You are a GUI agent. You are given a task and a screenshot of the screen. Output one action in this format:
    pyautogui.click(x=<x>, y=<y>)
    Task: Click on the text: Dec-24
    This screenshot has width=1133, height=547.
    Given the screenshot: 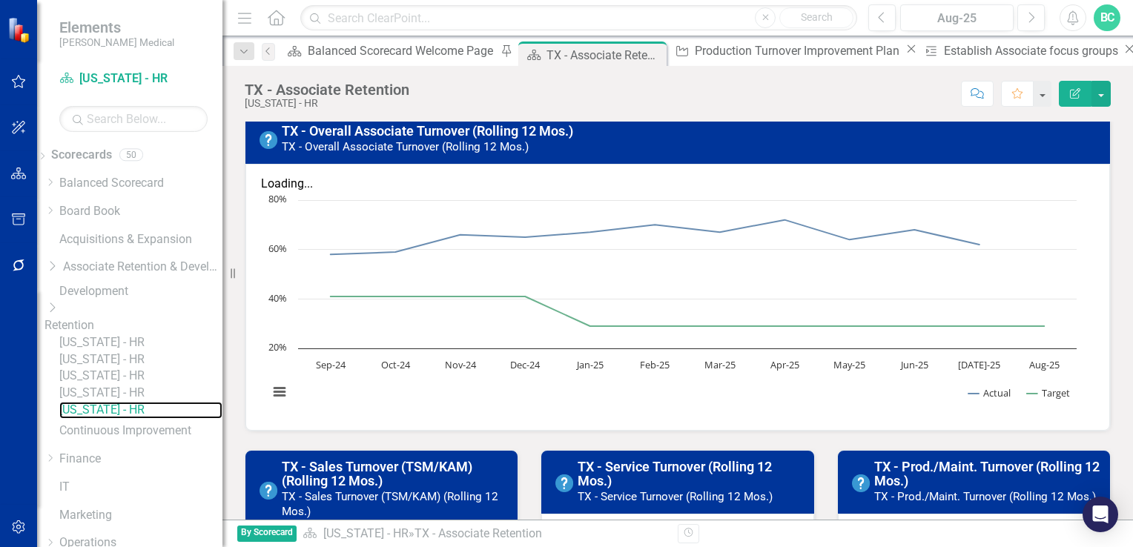 What is the action you would take?
    pyautogui.click(x=525, y=365)
    